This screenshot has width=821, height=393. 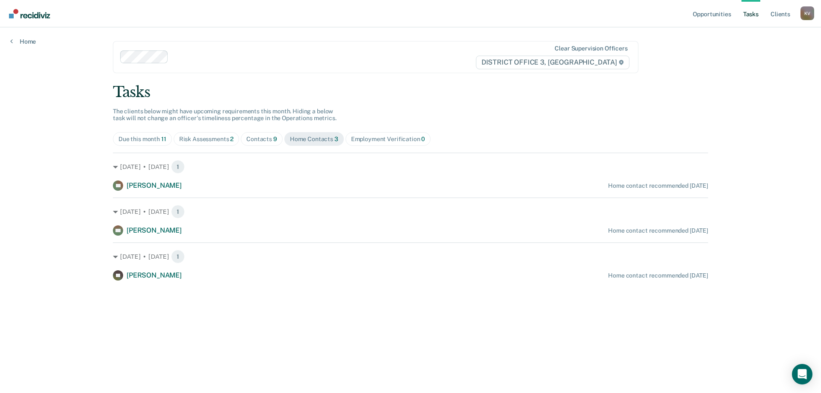 I want to click on div: Risk Assessments, so click(x=207, y=139).